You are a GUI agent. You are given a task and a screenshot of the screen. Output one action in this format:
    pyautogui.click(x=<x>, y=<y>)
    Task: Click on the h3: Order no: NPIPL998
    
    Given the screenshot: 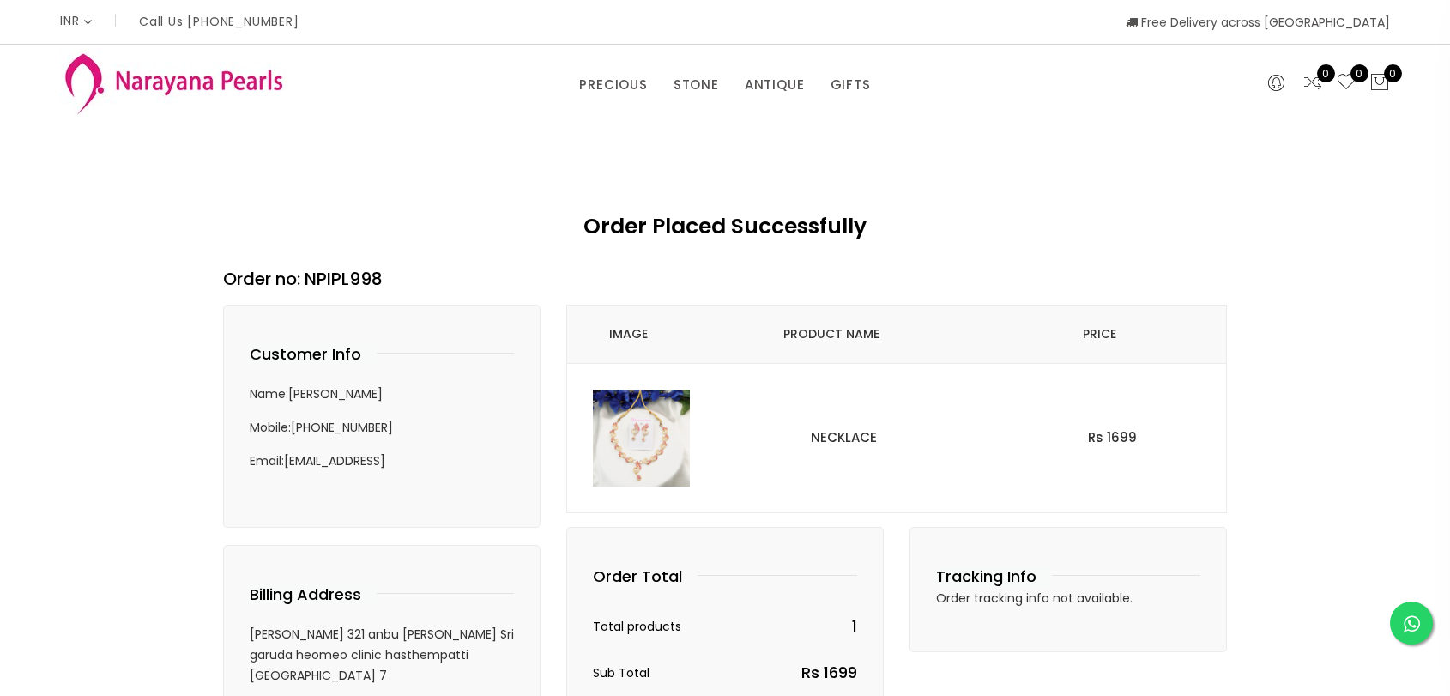 What is the action you would take?
    pyautogui.click(x=725, y=279)
    